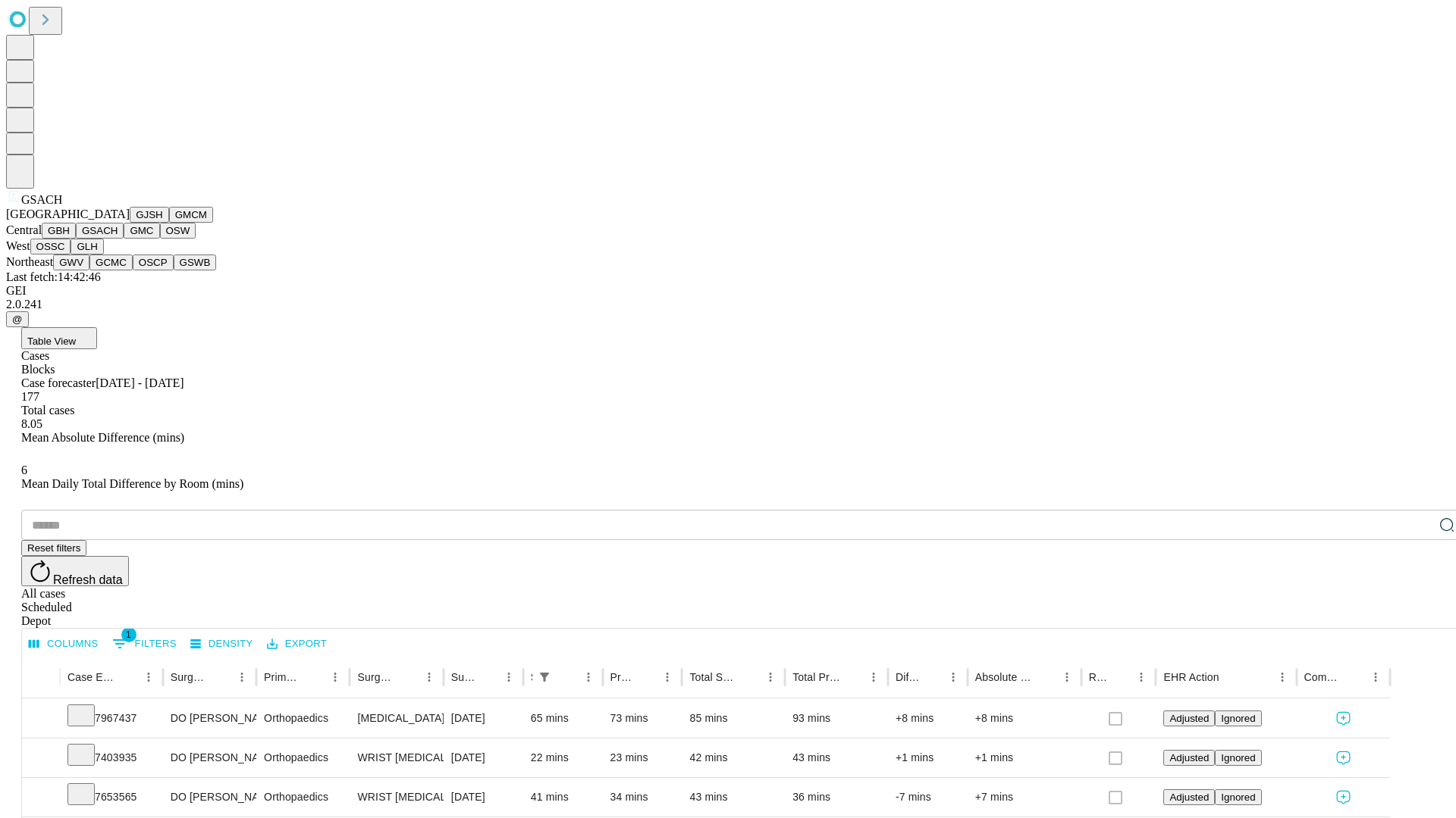 The width and height of the screenshot is (1456, 818). Describe the element at coordinates (30, 396) in the screenshot. I see `span: 177` at that location.